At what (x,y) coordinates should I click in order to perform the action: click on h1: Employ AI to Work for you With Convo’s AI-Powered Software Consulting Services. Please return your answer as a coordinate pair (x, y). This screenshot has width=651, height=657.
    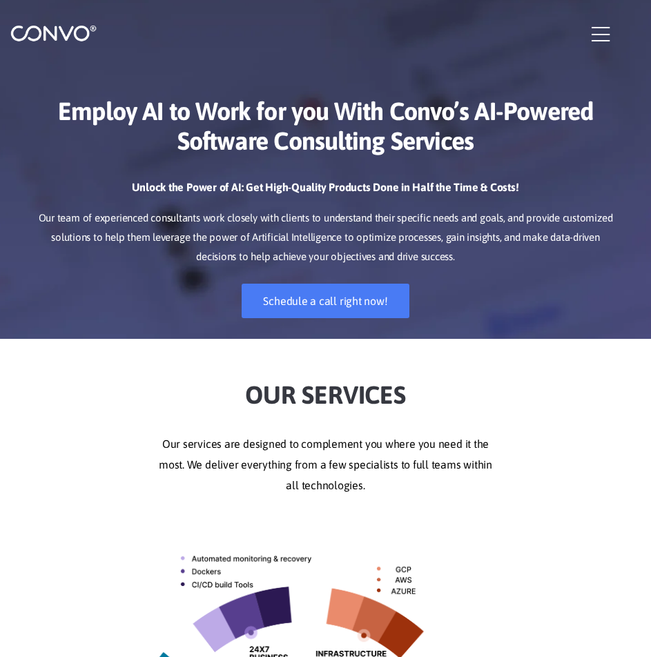
    Looking at the image, I should click on (325, 121).